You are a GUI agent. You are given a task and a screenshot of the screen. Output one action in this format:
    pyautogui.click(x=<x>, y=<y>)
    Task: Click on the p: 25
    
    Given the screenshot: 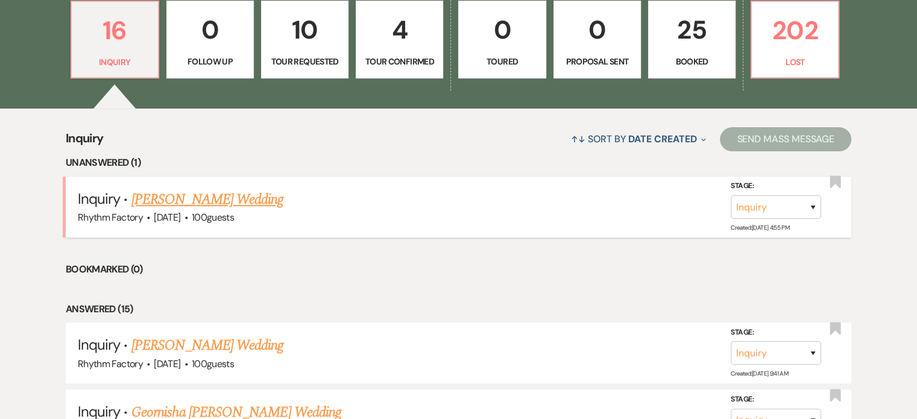 What is the action you would take?
    pyautogui.click(x=692, y=30)
    